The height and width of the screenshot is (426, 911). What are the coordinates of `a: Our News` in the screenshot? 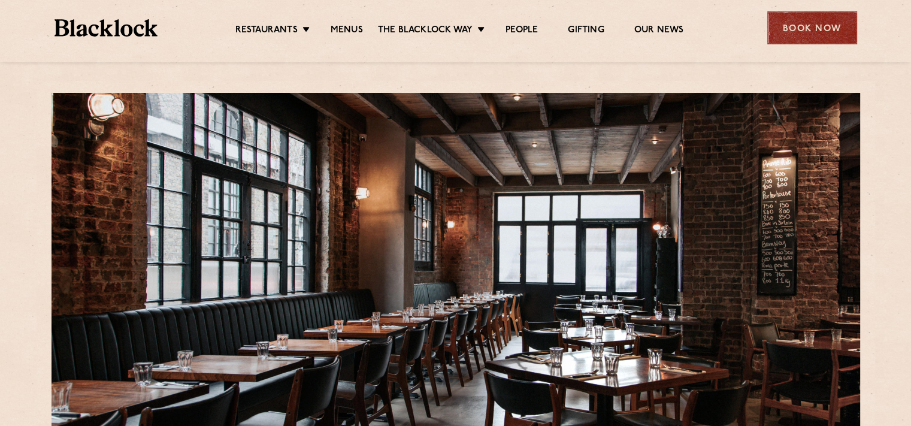 It's located at (659, 31).